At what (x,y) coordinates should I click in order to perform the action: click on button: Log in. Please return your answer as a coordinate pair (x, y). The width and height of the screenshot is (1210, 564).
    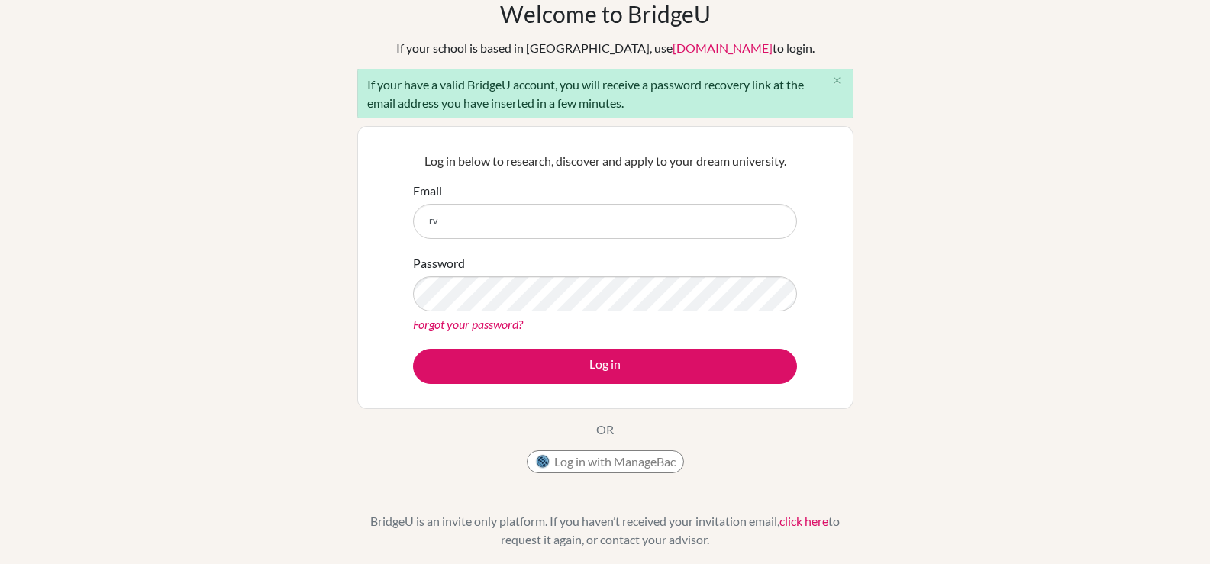
    Looking at the image, I should click on (605, 367).